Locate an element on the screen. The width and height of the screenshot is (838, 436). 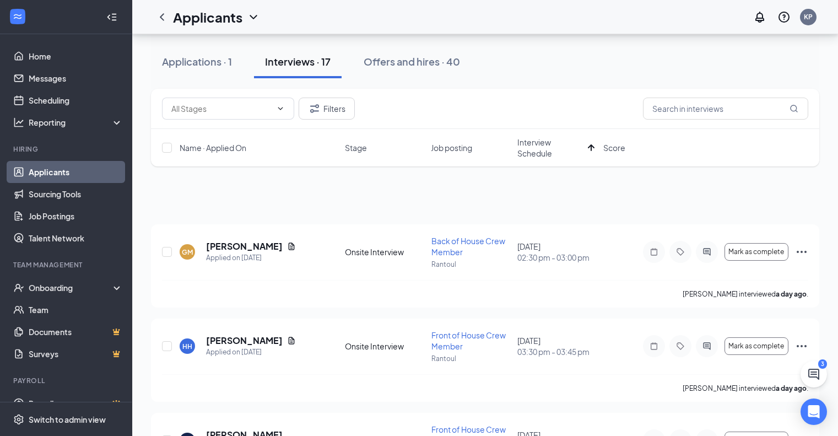
button: Filter Filters is located at coordinates (327, 109).